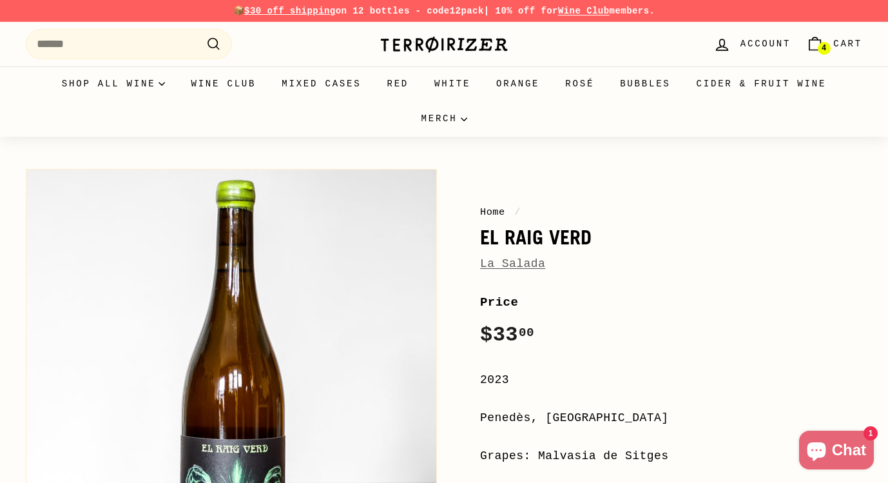  What do you see at coordinates (517, 84) in the screenshot?
I see `a: Orange` at bounding box center [517, 84].